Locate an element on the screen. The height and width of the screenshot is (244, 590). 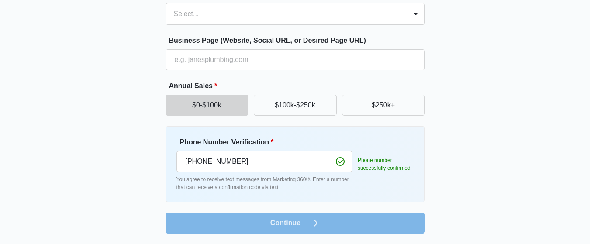
button: $0-$100k is located at coordinates (207, 105).